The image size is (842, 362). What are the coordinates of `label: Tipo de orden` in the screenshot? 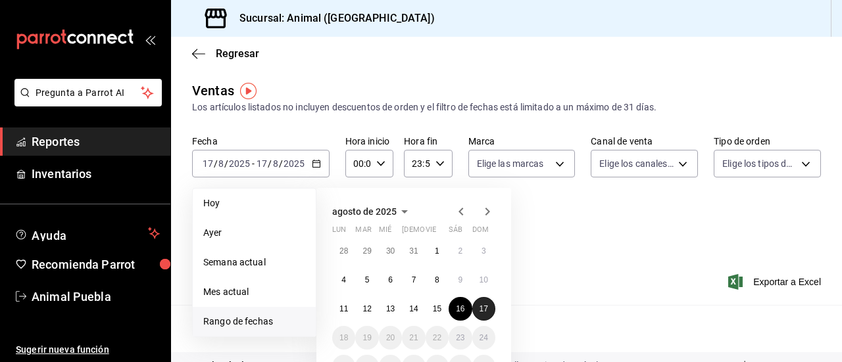 It's located at (767, 141).